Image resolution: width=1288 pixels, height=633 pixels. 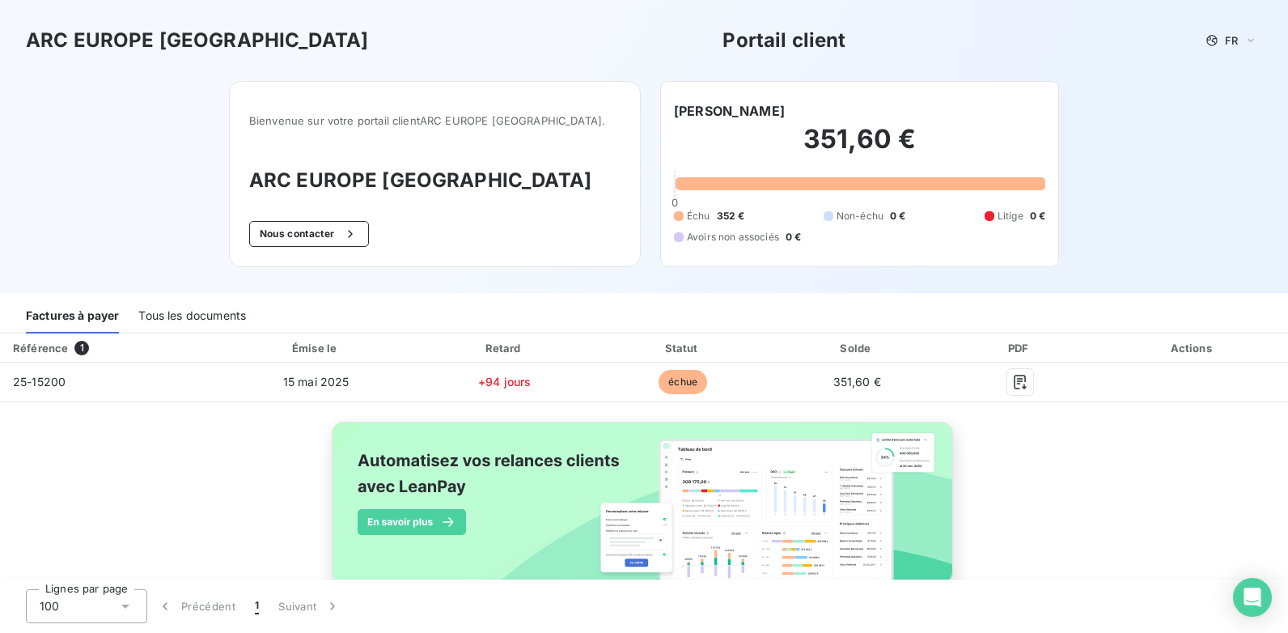 What do you see at coordinates (1010, 216) in the screenshot?
I see `span: Litige` at bounding box center [1010, 216].